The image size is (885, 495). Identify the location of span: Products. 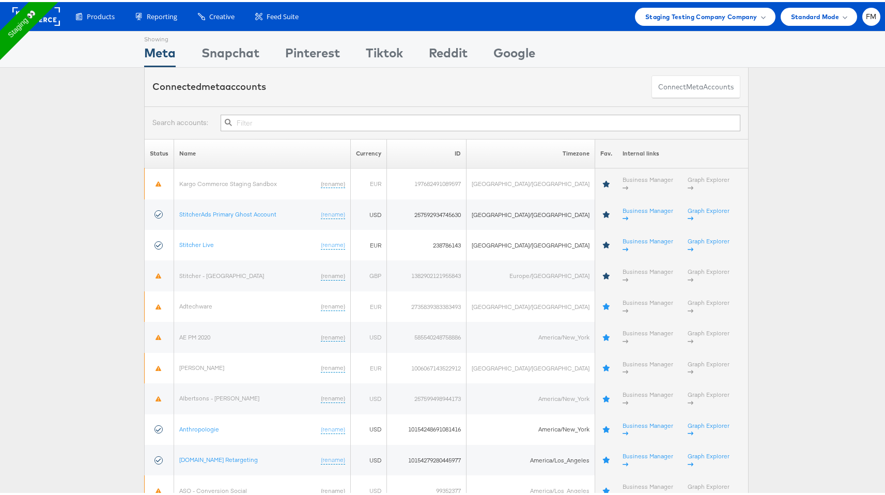
(101, 14).